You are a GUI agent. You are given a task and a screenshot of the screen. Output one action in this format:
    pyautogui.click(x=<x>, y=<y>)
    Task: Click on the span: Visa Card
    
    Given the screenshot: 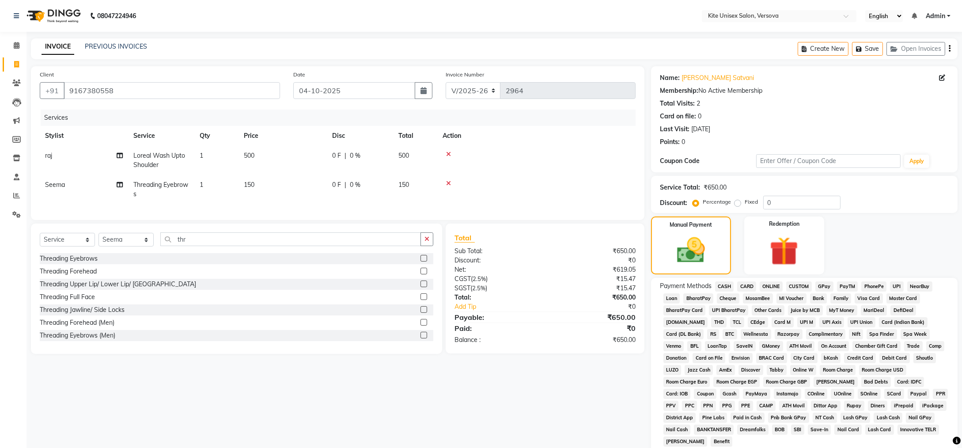 What is the action you would take?
    pyautogui.click(x=869, y=298)
    